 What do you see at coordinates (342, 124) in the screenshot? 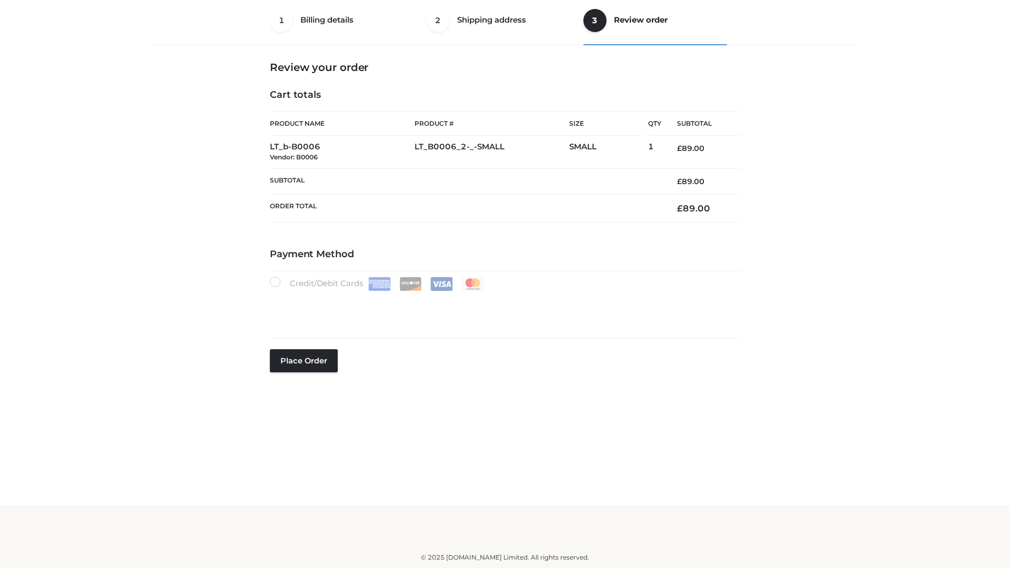
I see `th: Product Name` at bounding box center [342, 124].